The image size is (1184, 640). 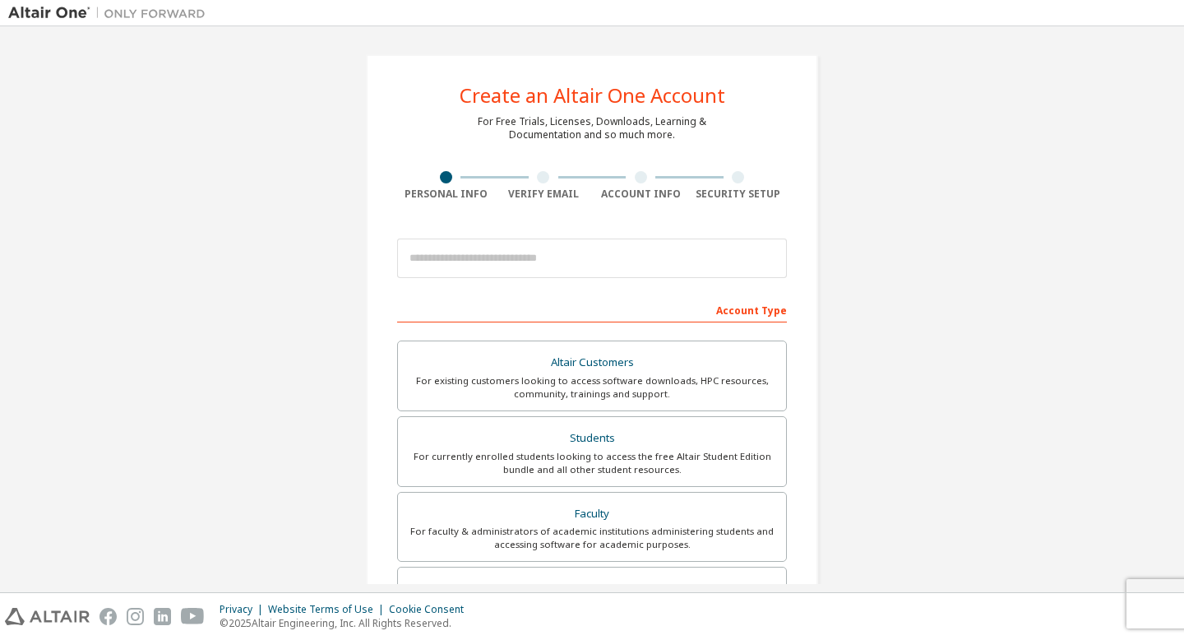 I want to click on div: For currently enrolled students looking to access the free Altair Student Edition bundle and all ..., so click(x=592, y=463).